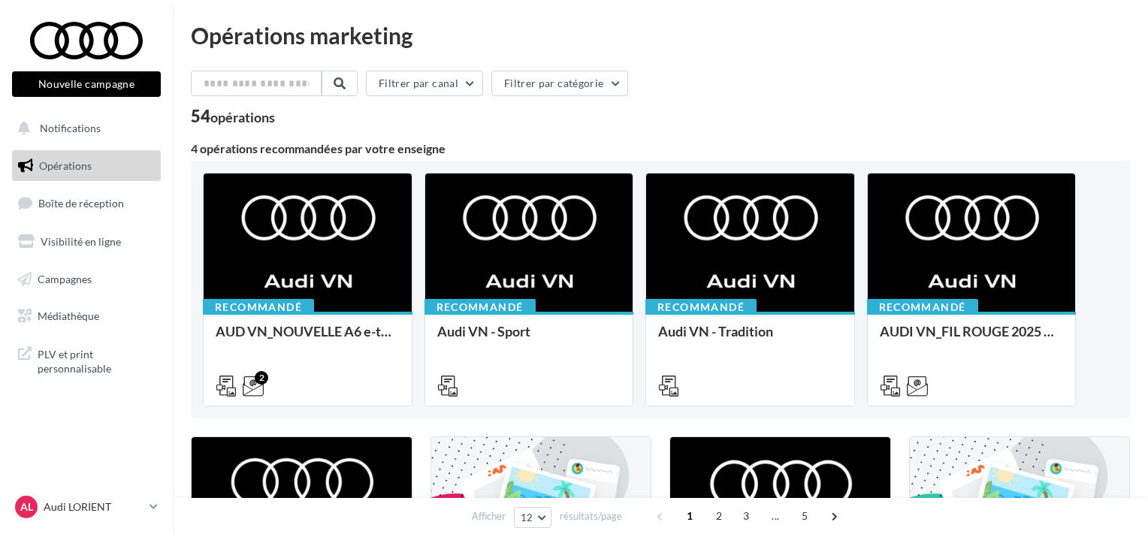  What do you see at coordinates (488, 516) in the screenshot?
I see `span: Afficher` at bounding box center [488, 516].